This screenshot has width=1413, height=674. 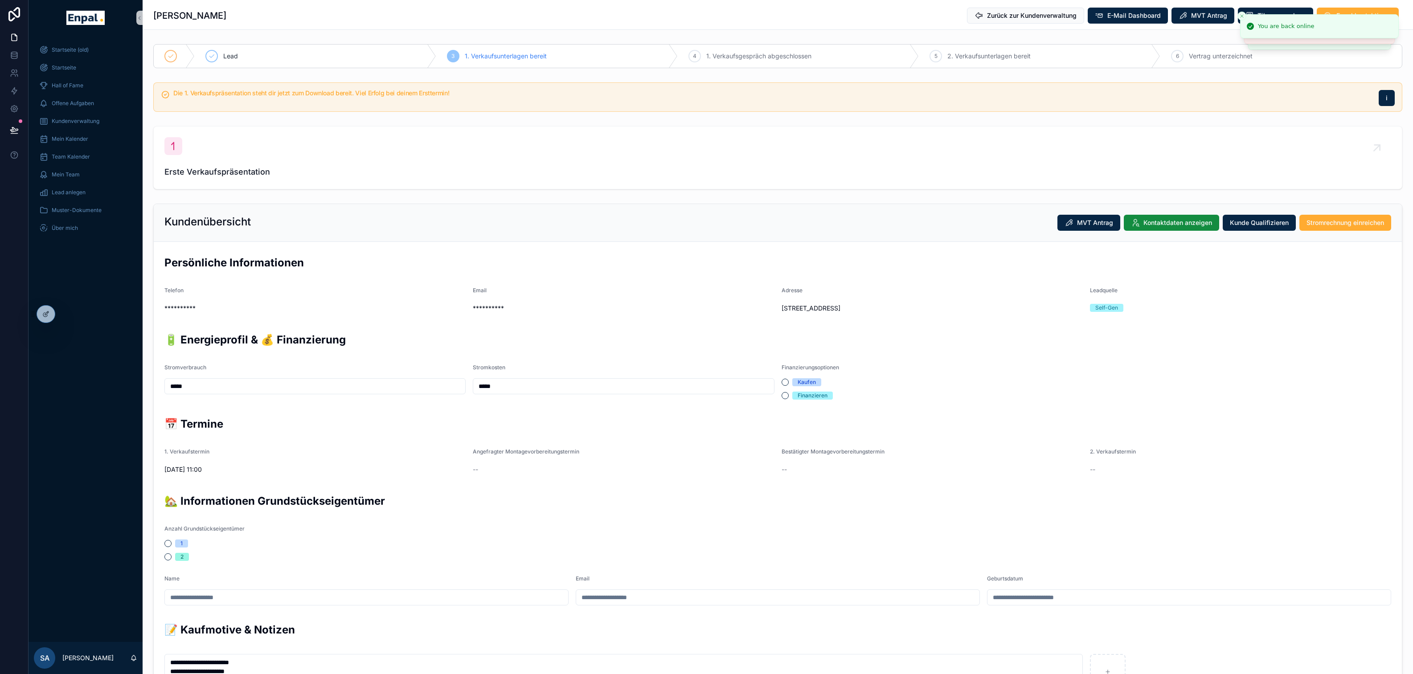 I want to click on span: Geburtsdatum, so click(x=1005, y=578).